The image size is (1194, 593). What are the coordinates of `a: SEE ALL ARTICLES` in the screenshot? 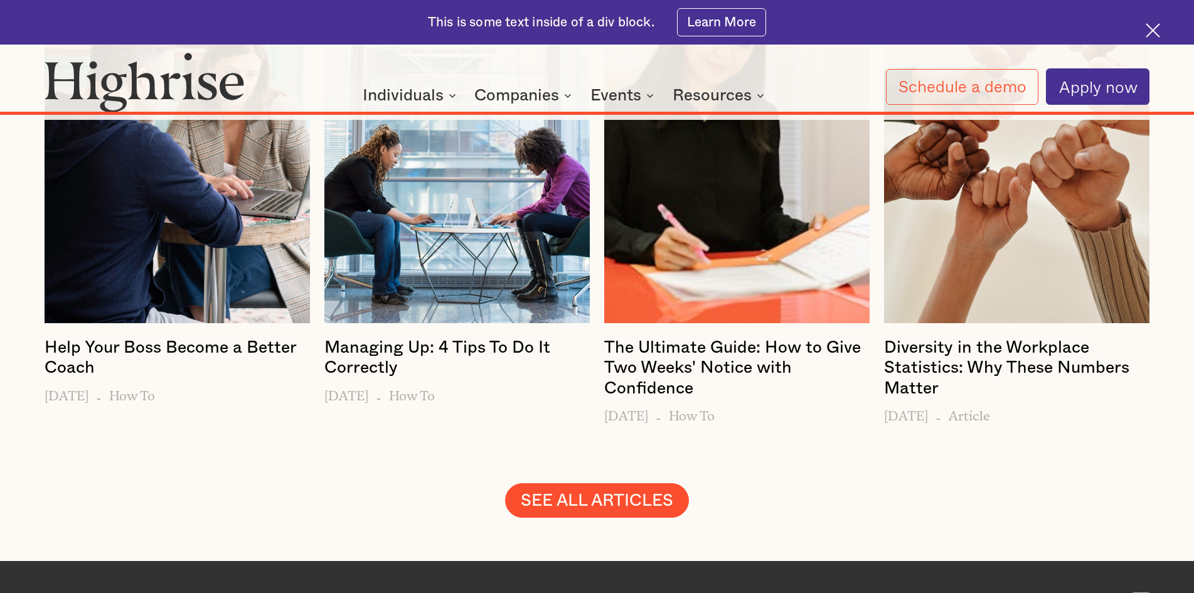 It's located at (597, 500).